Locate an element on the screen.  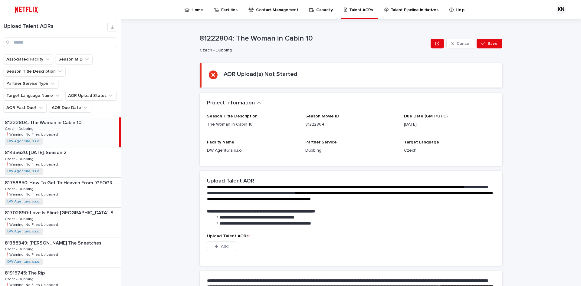
span: Target Language is located at coordinates (422, 142).